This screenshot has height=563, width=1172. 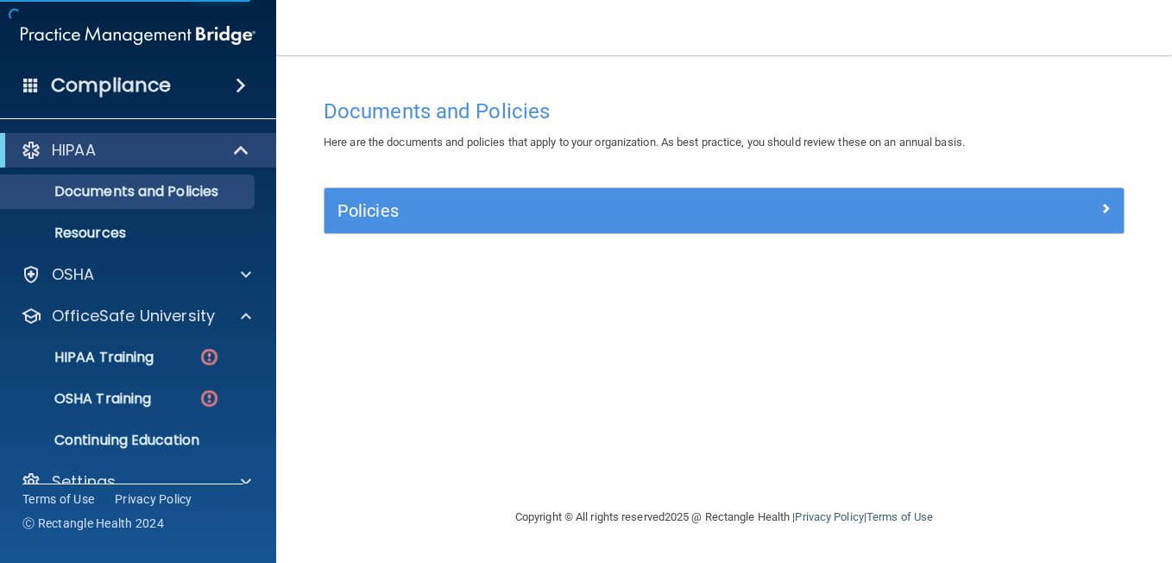 I want to click on a: Policies, so click(x=724, y=211).